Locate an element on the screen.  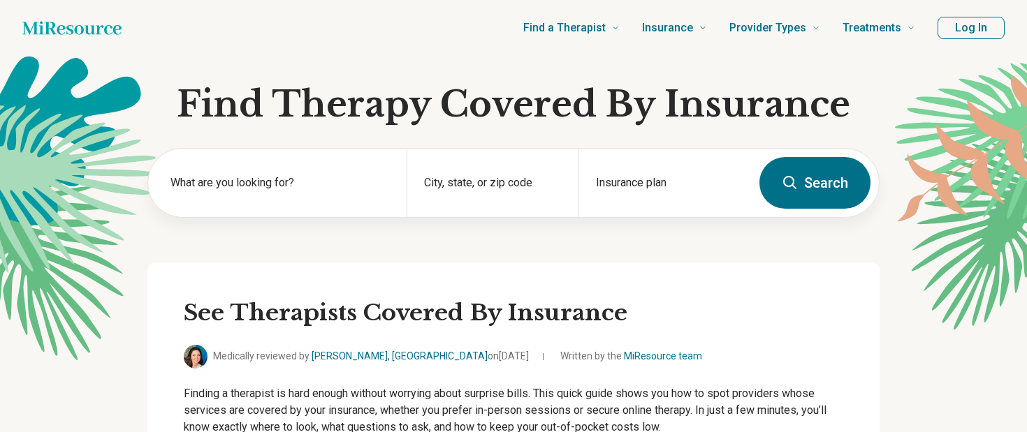
button: Log In is located at coordinates (971, 28).